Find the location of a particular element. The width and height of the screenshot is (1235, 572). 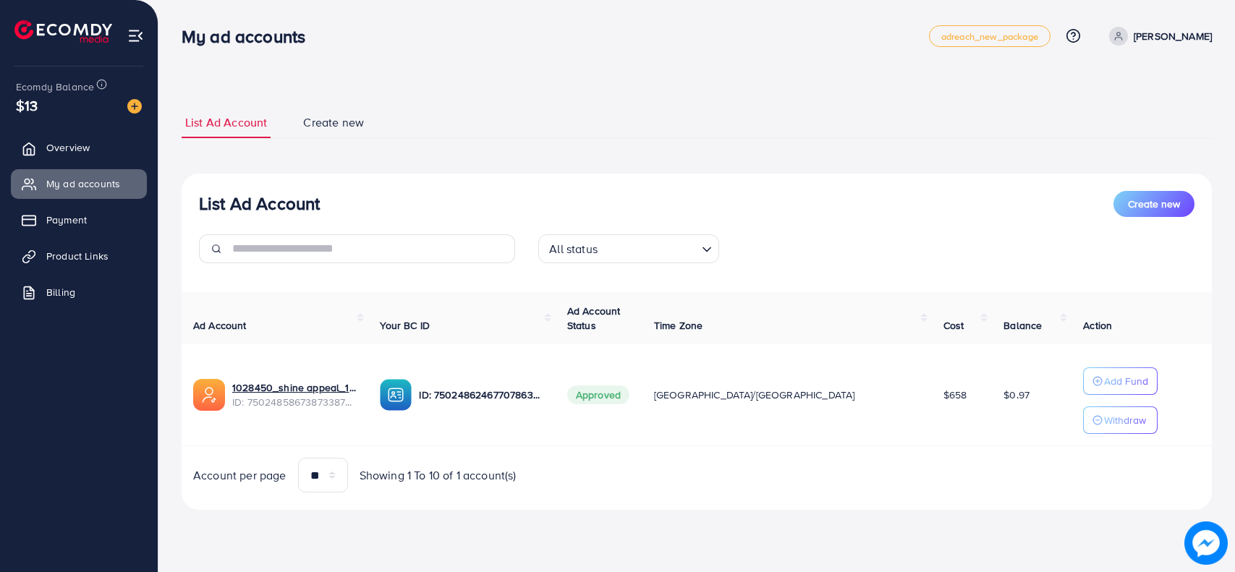

div: <span class='underline'>1028450_shine appeal_1746808772166</span></br>7502485867387338759 is located at coordinates (294, 395).